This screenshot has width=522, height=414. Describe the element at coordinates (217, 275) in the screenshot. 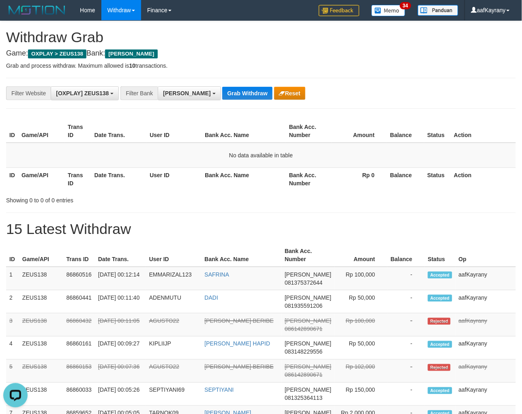

I see `a: SAFRINA` at that location.